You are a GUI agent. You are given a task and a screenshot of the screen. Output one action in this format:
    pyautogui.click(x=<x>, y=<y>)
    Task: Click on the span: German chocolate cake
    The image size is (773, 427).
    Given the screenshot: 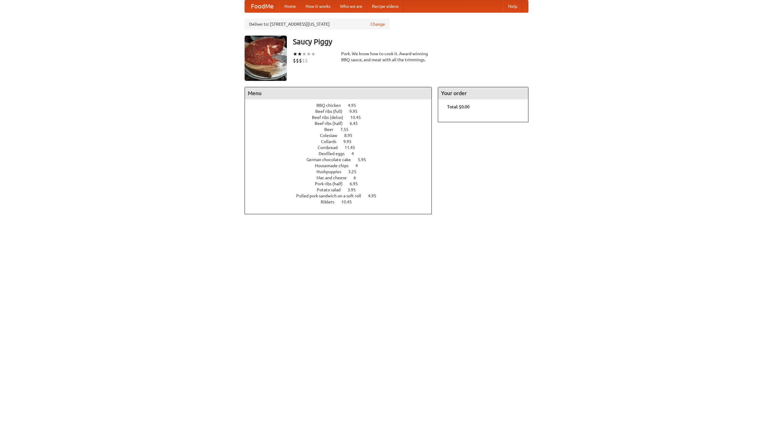 What is the action you would take?
    pyautogui.click(x=332, y=160)
    